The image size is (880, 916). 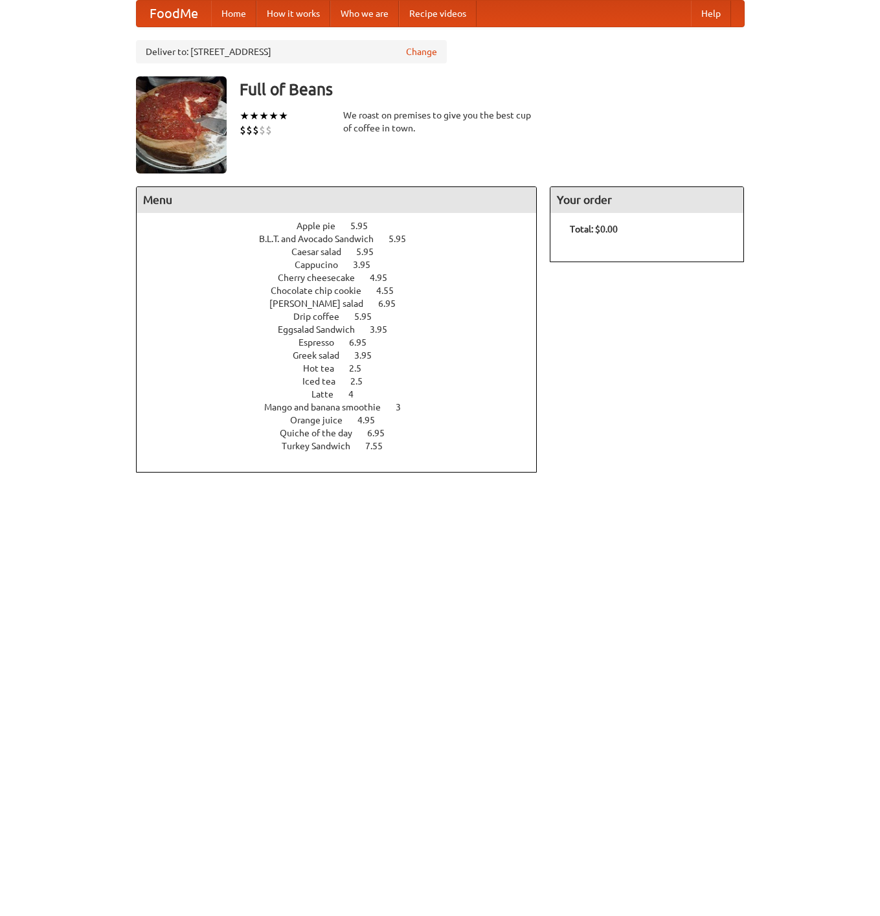 What do you see at coordinates (323, 291) in the screenshot?
I see `span: Chocolate chip cookie` at bounding box center [323, 291].